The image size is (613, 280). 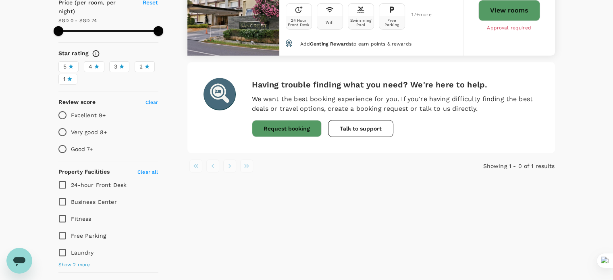 What do you see at coordinates (90, 66) in the screenshot?
I see `span: 4` at bounding box center [90, 66].